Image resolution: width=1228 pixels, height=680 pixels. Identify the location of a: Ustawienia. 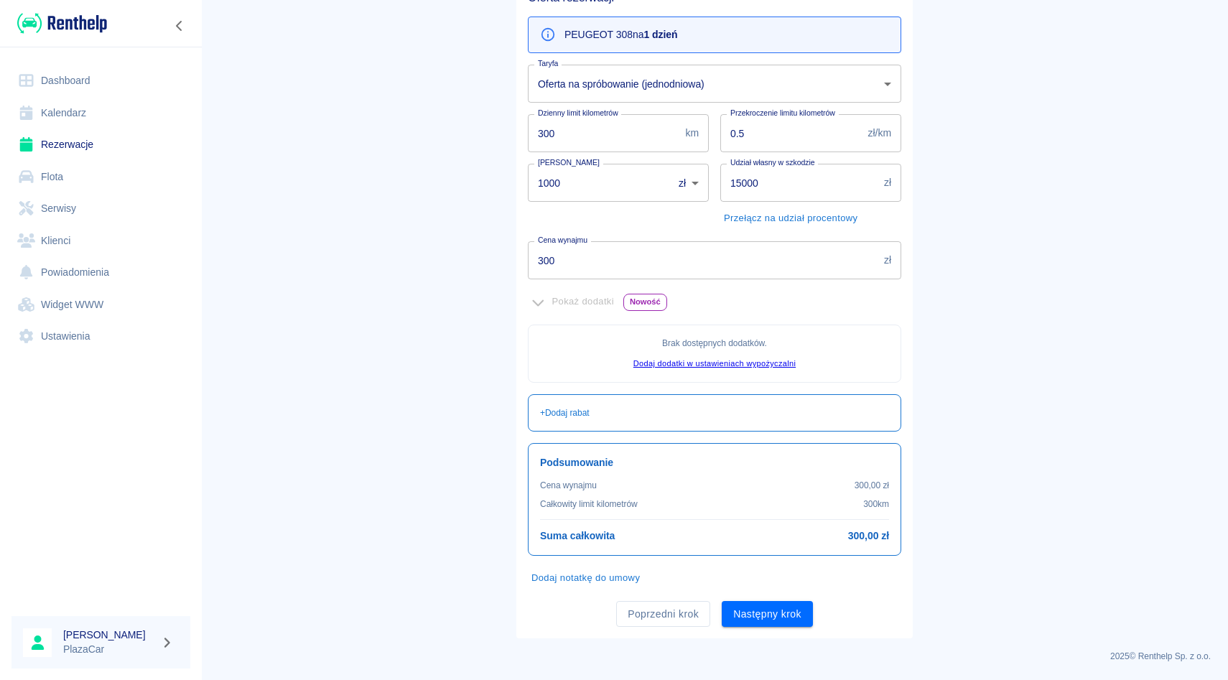
(101, 336).